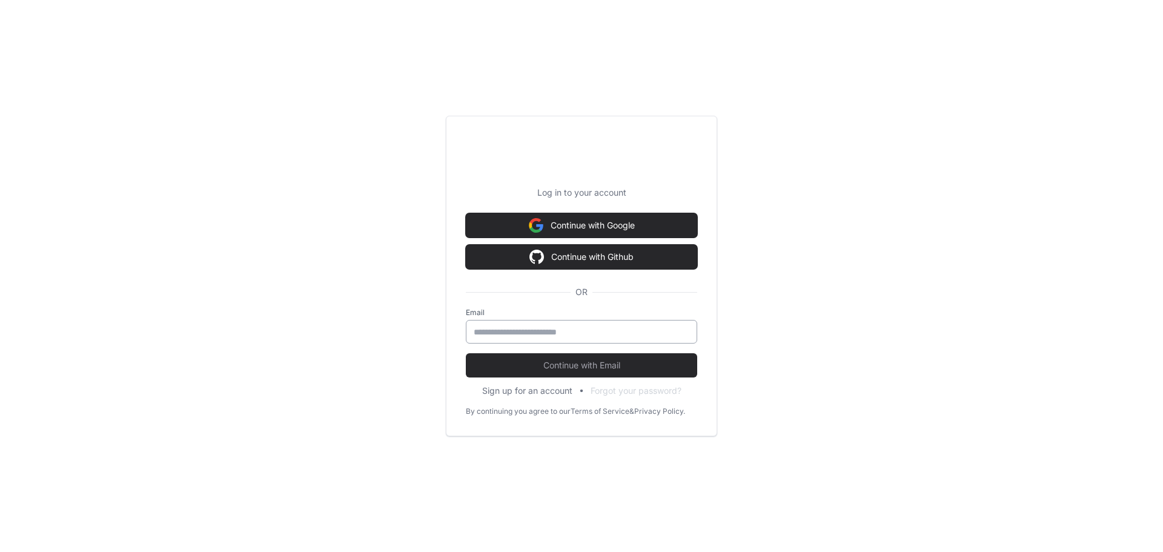  I want to click on button: Continue with Github, so click(581, 257).